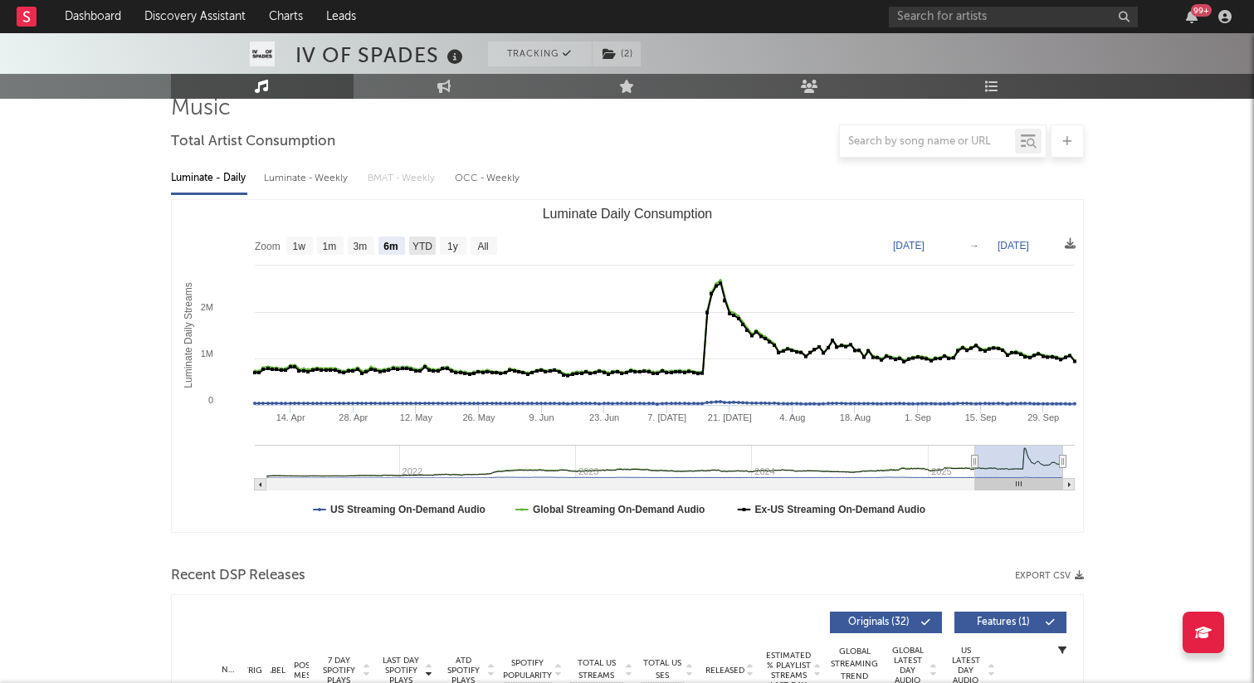 This screenshot has height=683, width=1254. Describe the element at coordinates (1010, 622) in the screenshot. I see `button: Features(1)` at that location.